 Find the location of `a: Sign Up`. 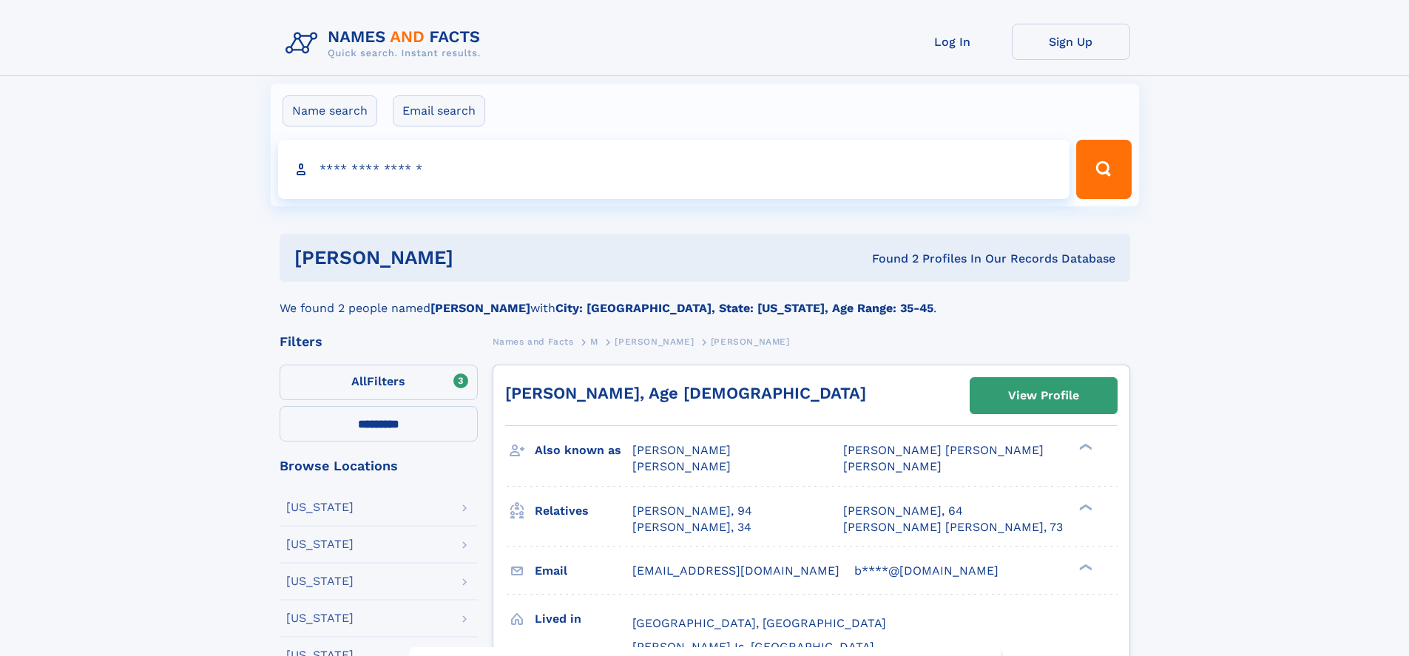

a: Sign Up is located at coordinates (1071, 41).